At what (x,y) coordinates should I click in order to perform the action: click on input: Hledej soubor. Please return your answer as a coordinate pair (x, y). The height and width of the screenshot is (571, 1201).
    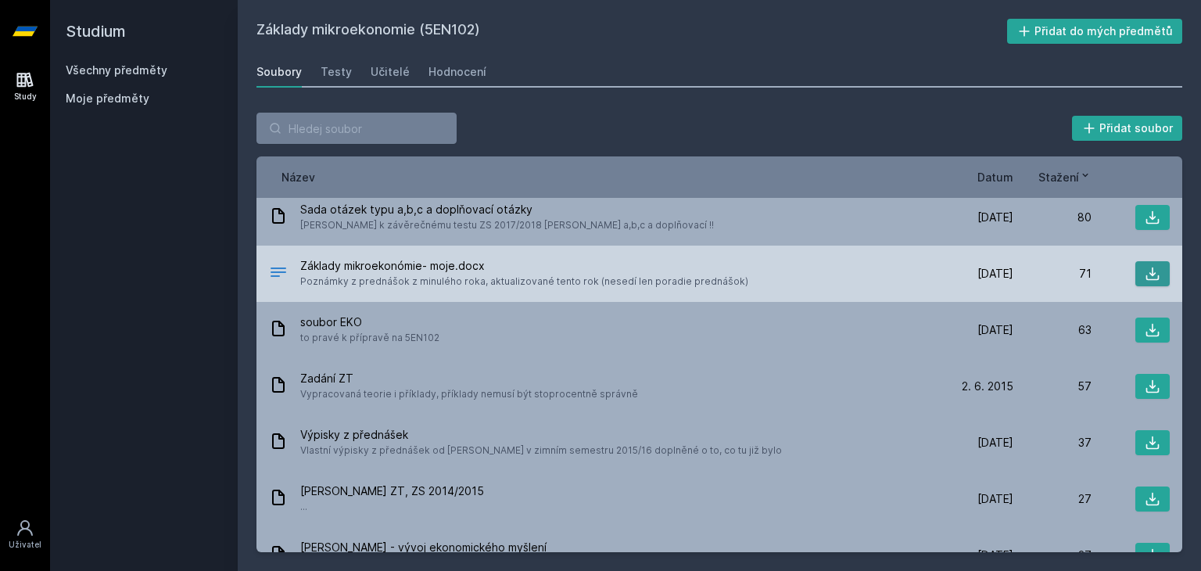
    Looking at the image, I should click on (356, 128).